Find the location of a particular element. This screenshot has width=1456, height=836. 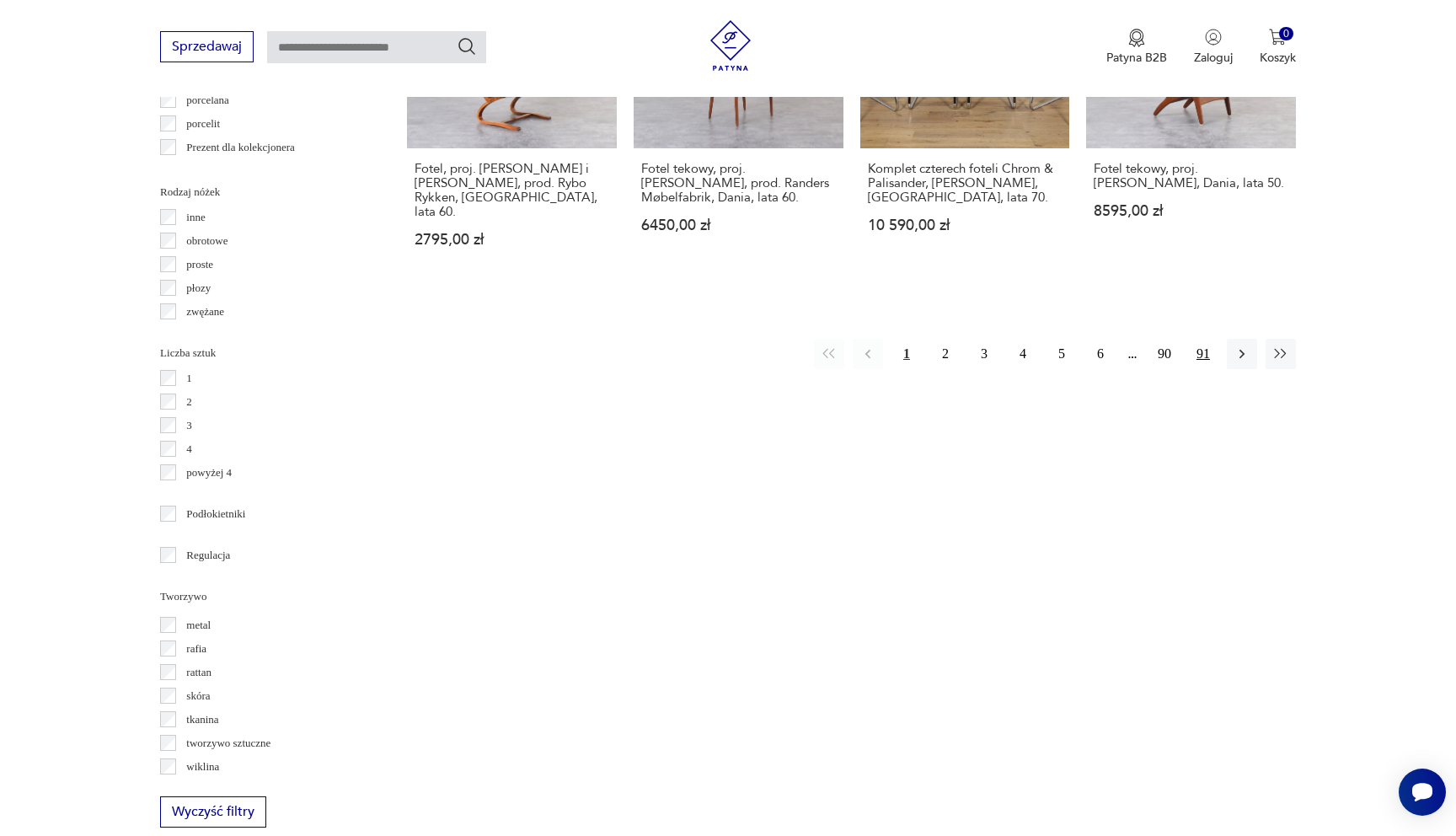

p: Patyna B2B is located at coordinates (1137, 57).